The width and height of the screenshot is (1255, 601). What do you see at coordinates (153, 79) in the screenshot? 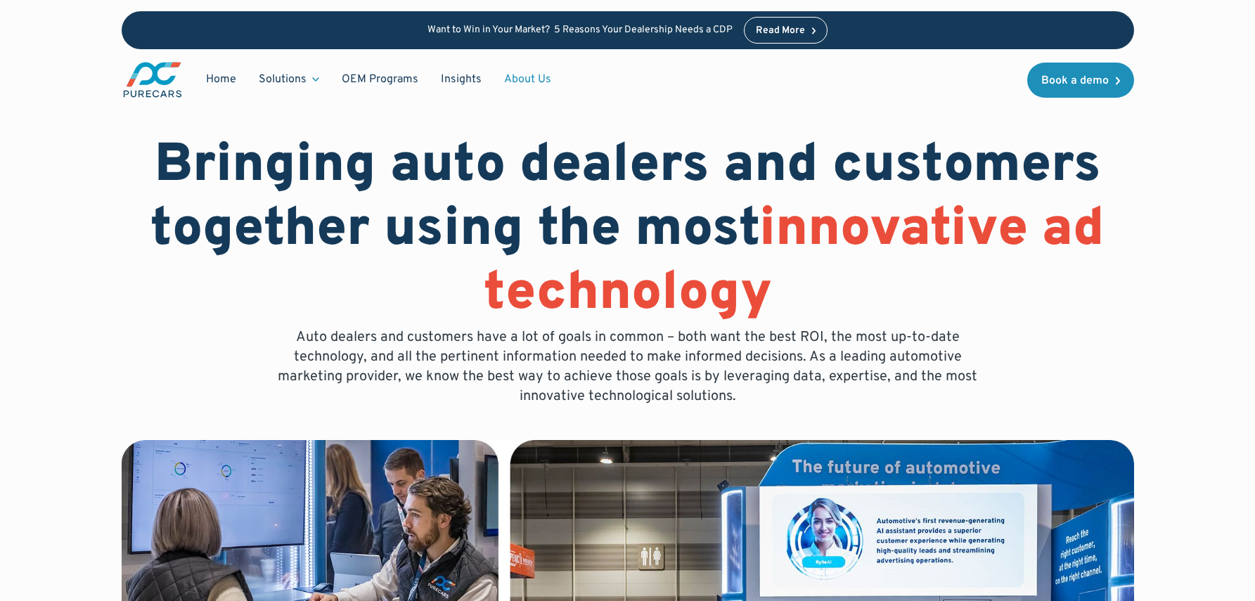
I see `a: main` at bounding box center [153, 79].